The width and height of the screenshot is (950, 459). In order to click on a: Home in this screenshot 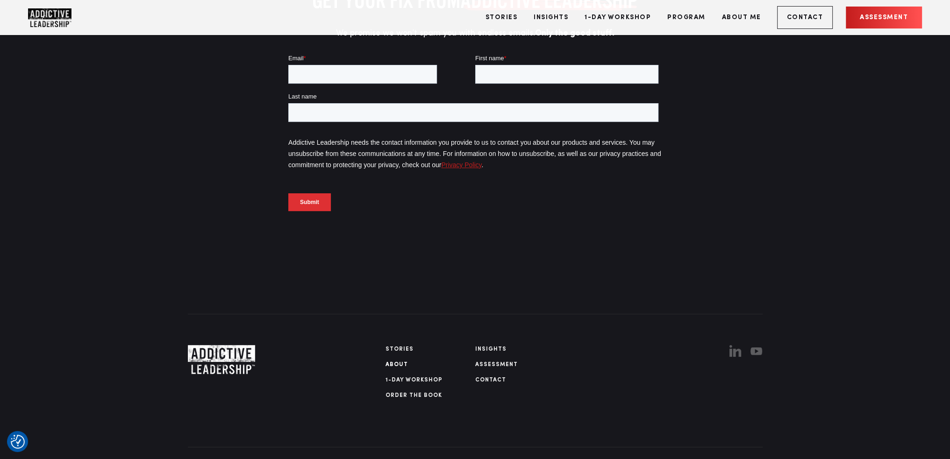, I will do `click(56, 18)`.